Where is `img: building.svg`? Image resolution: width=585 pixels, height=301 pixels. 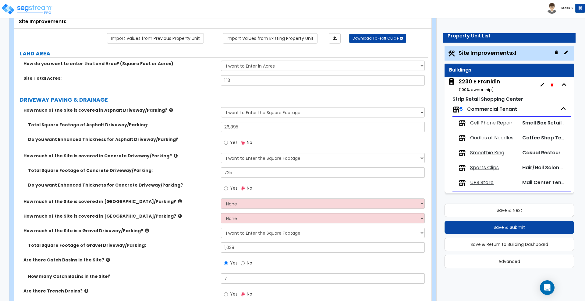
img: building.svg is located at coordinates (451, 82).